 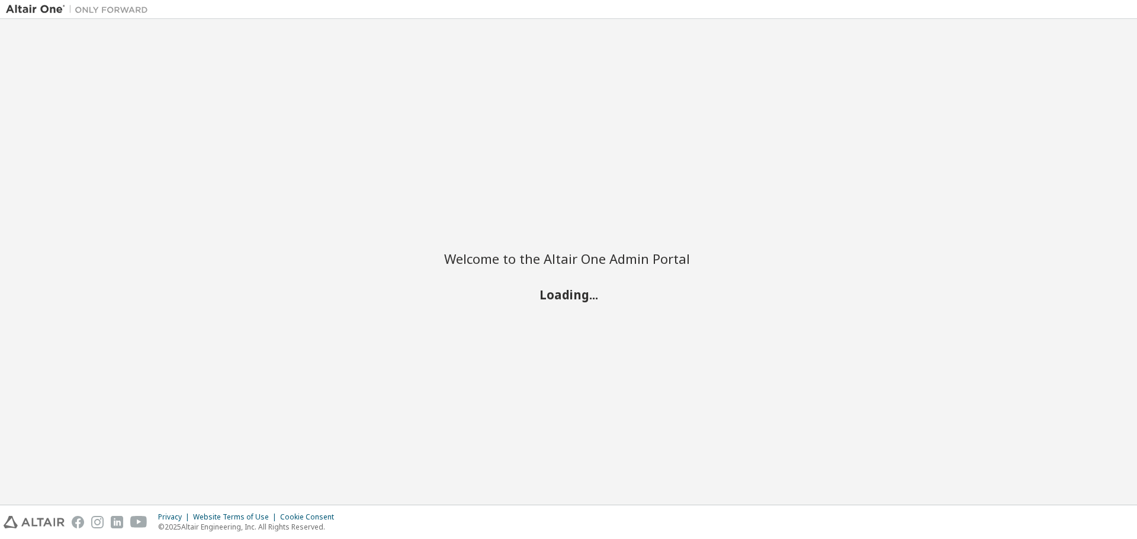 I want to click on p: © 2025 Altair Engineering, Inc. All Rights Reserved., so click(x=249, y=527).